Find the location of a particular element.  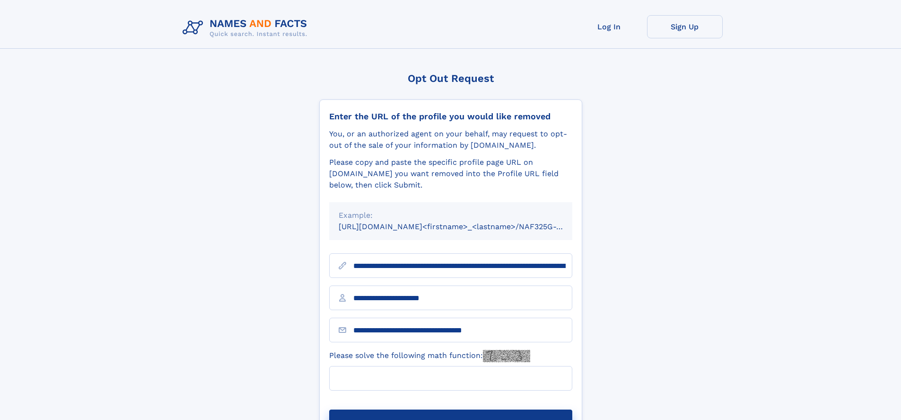

label: Please solve the following math function: is located at coordinates (430, 356).